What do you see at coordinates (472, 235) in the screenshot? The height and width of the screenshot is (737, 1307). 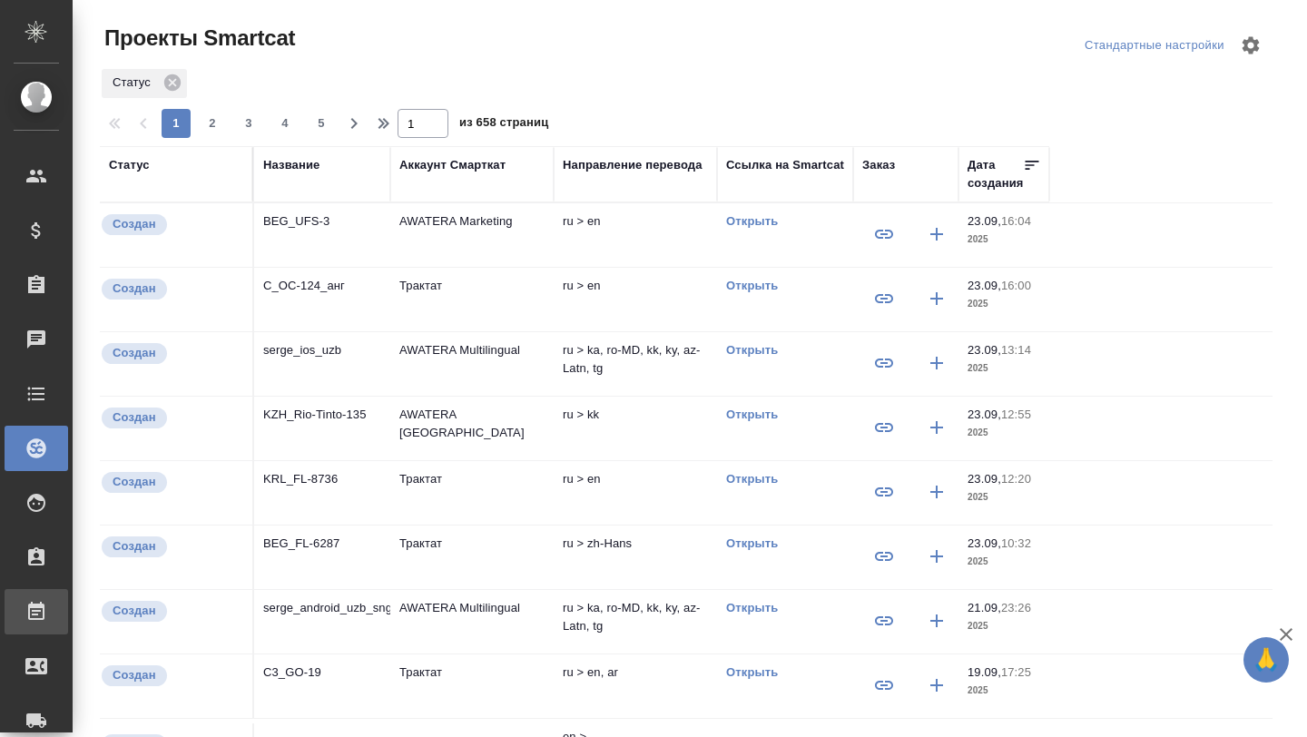 I see `td: AWATERA Marketing` at bounding box center [472, 235].